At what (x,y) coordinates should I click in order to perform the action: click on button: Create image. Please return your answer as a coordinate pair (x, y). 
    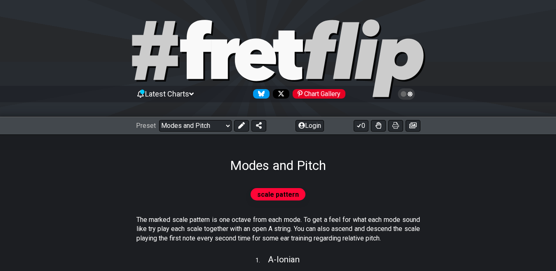
    Looking at the image, I should click on (413, 126).